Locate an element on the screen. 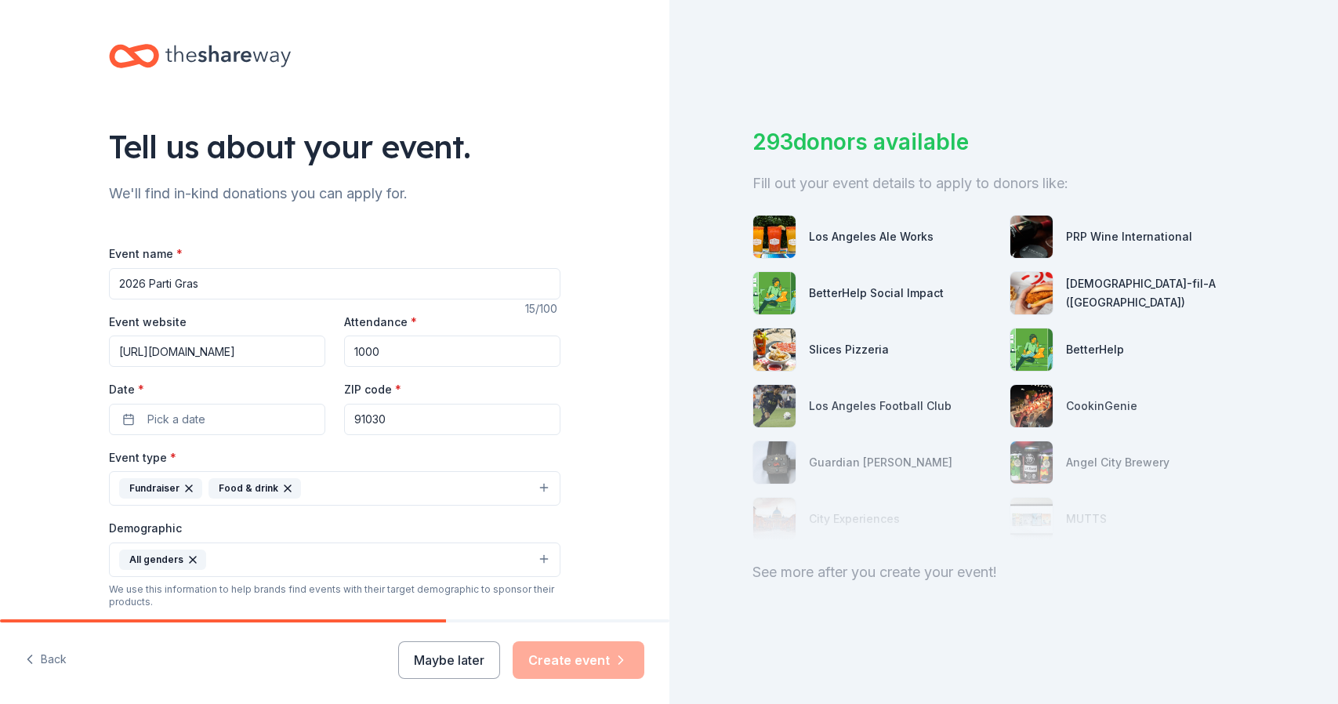 The height and width of the screenshot is (704, 1338). img: photo for Slices Pizzeria is located at coordinates (774, 350).